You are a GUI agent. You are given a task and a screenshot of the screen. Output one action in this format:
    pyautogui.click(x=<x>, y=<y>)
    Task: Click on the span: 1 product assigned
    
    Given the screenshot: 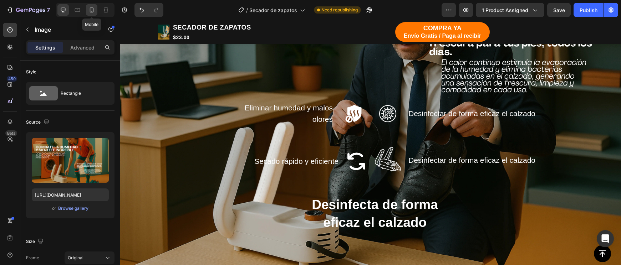 What is the action you would take?
    pyautogui.click(x=505, y=10)
    